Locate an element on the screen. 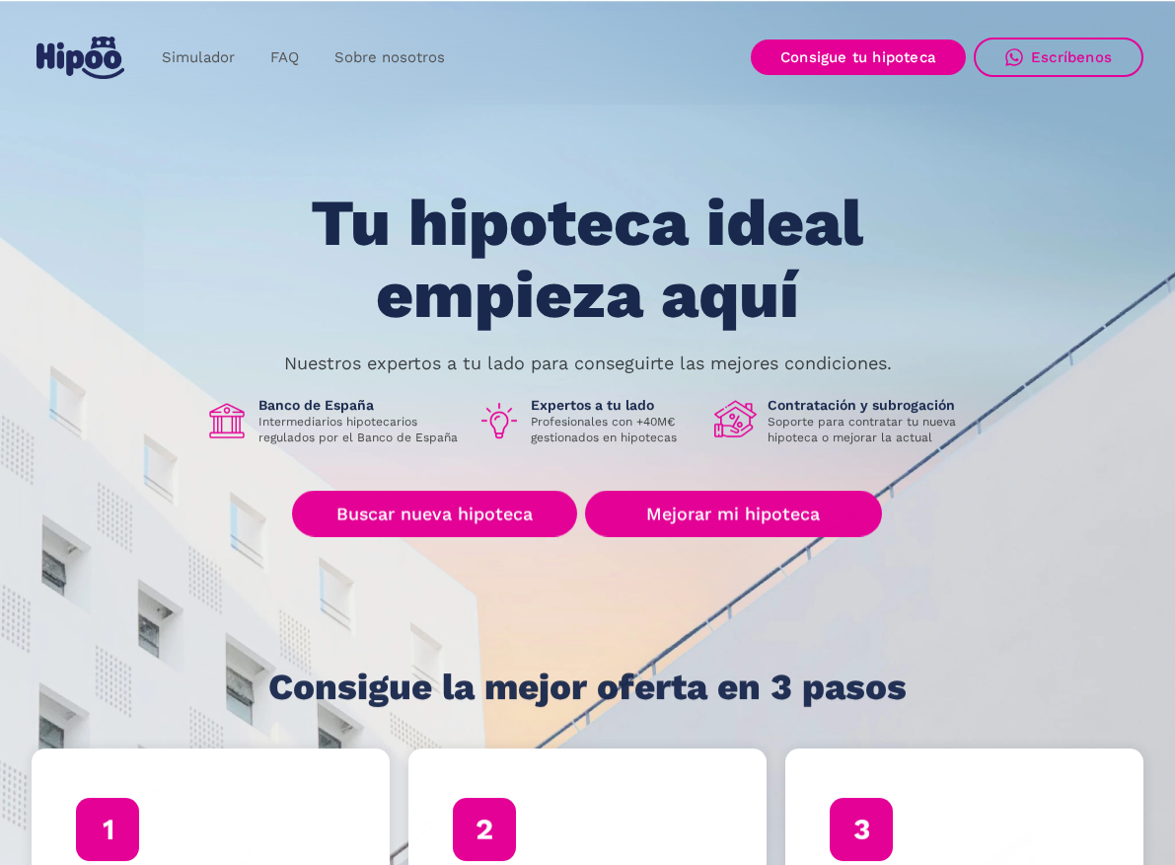  a: Mejorar mi hipoteca is located at coordinates (733, 513).